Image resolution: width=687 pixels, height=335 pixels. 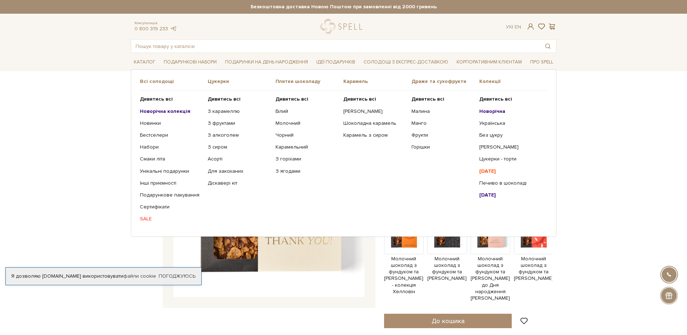 What do you see at coordinates (510, 111) in the screenshot?
I see `a: Новорічна` at bounding box center [510, 111].